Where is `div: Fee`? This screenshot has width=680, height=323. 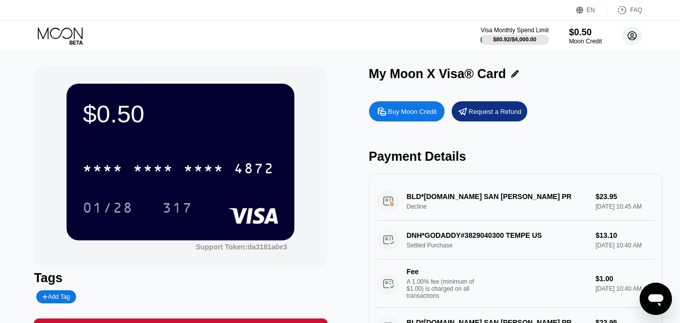 div: Fee is located at coordinates (442, 272).